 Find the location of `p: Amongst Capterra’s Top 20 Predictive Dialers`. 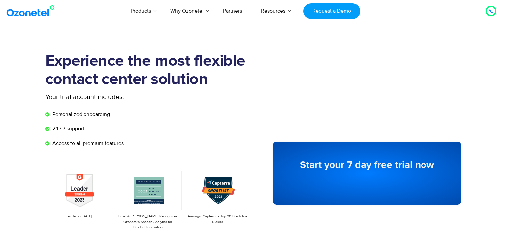

p: Amongst Capterra’s Top 20 Predictive Dialers is located at coordinates (217, 219).